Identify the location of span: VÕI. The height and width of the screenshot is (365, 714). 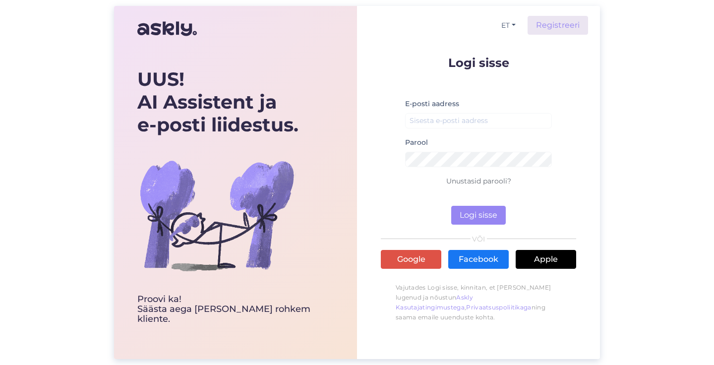
(478, 239).